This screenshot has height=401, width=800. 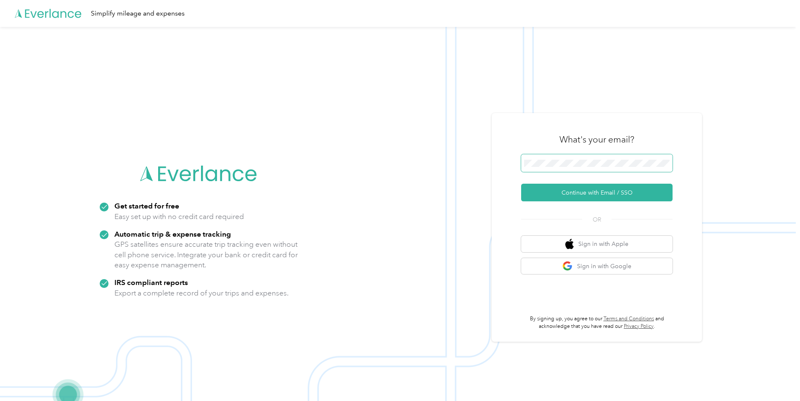 I want to click on div: Simplify mileage and expenses, so click(x=138, y=13).